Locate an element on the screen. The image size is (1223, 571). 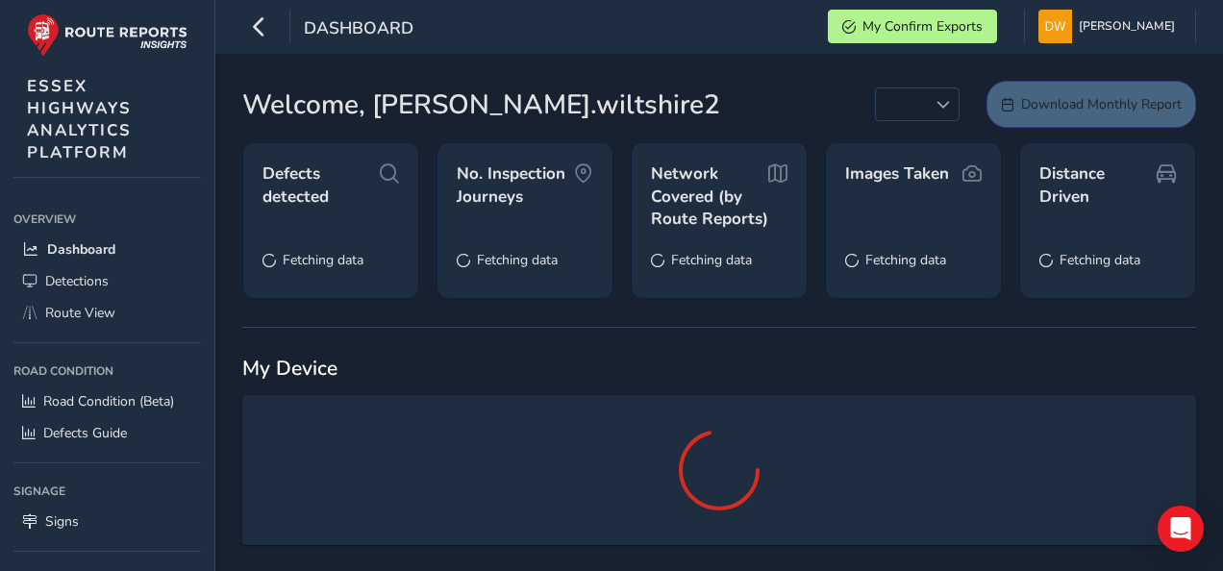
span: My Confirm Exports is located at coordinates (922, 26).